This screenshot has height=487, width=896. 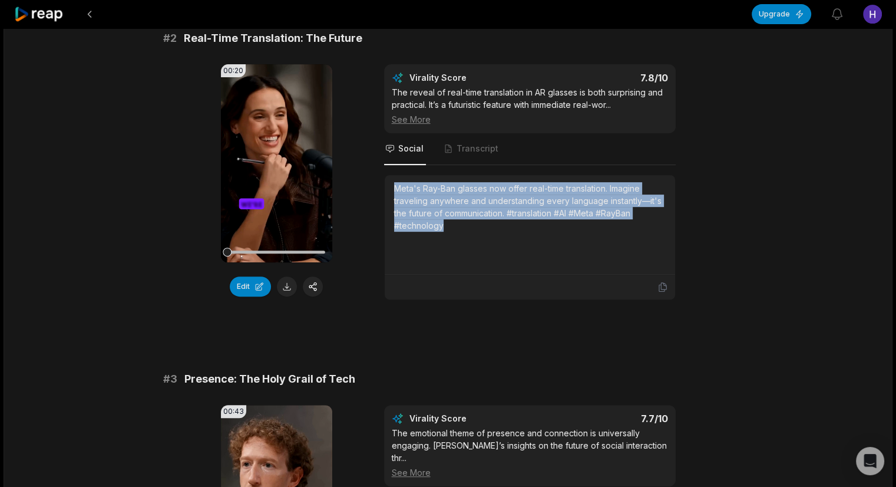 I want to click on span: # 3, so click(x=170, y=379).